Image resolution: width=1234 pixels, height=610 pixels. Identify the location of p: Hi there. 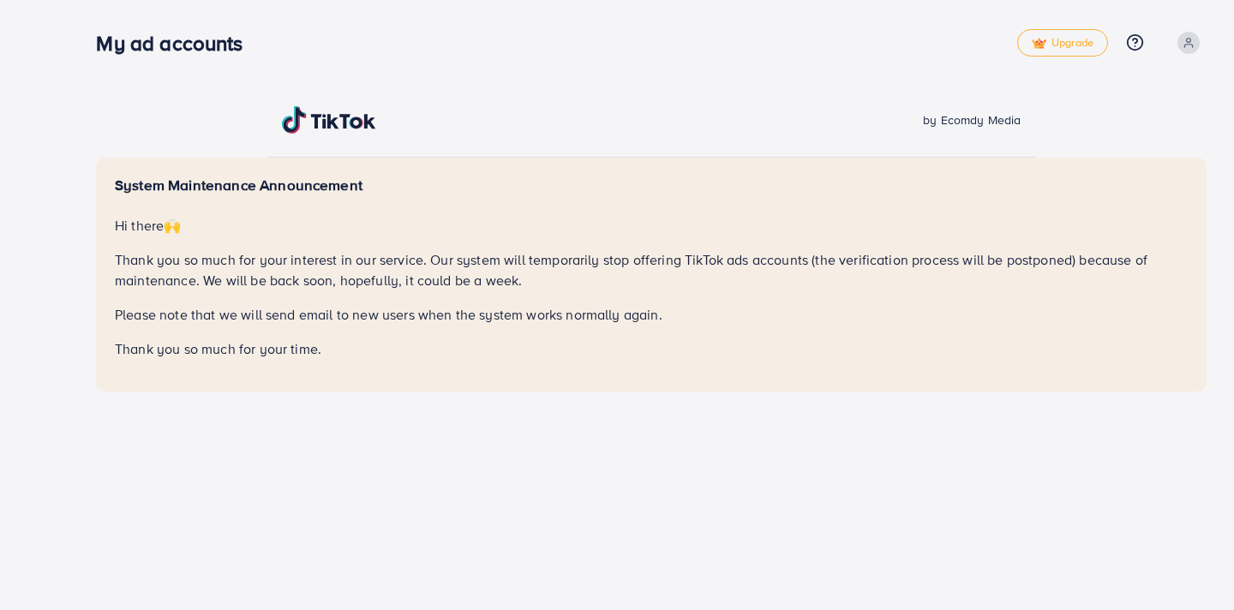
(651, 225).